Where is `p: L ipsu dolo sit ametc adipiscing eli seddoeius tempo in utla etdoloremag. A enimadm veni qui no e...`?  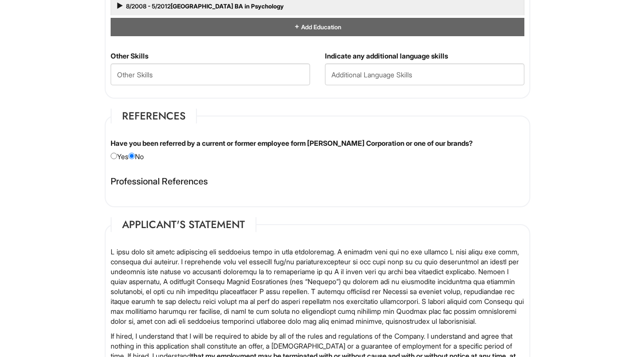 p: L ipsu dolo sit ametc adipiscing eli seddoeius tempo in utla etdoloremag. A enimadm veni qui no e... is located at coordinates (317, 287).